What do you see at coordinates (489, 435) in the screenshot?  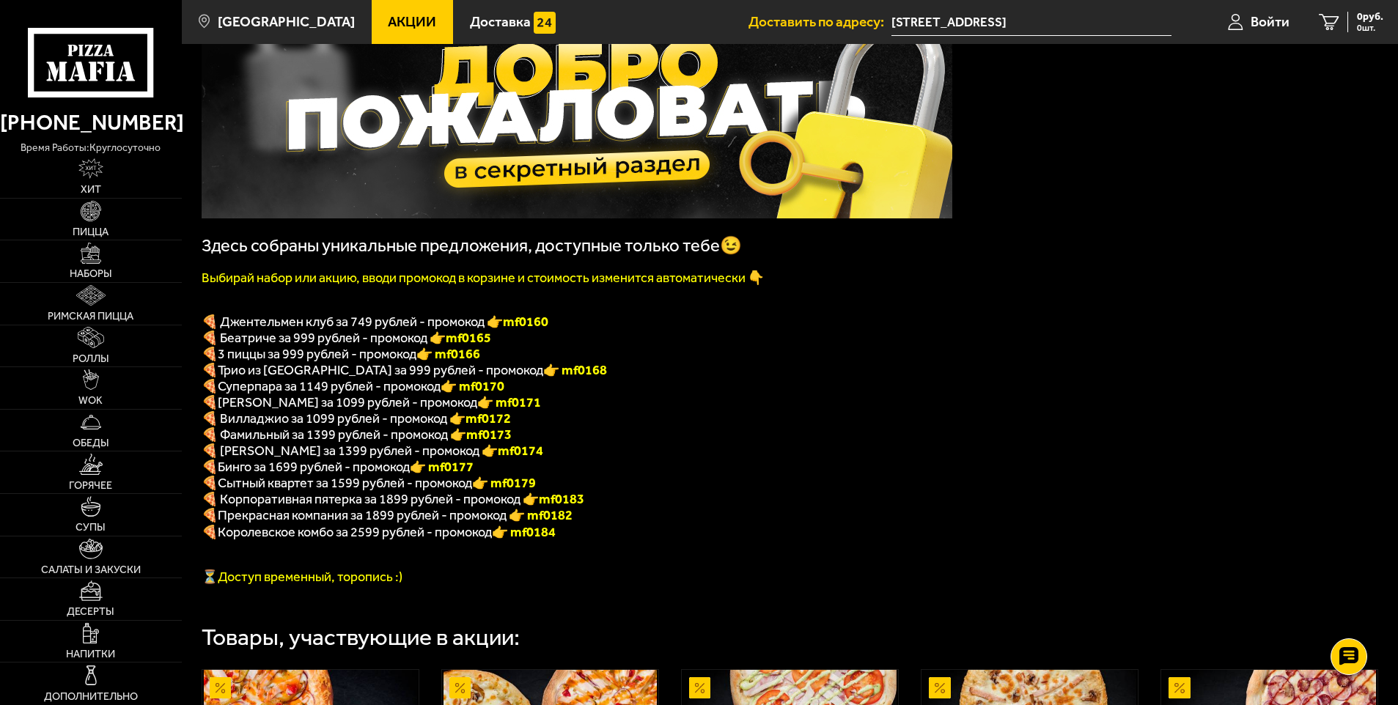 I see `b: mf0173` at bounding box center [489, 435].